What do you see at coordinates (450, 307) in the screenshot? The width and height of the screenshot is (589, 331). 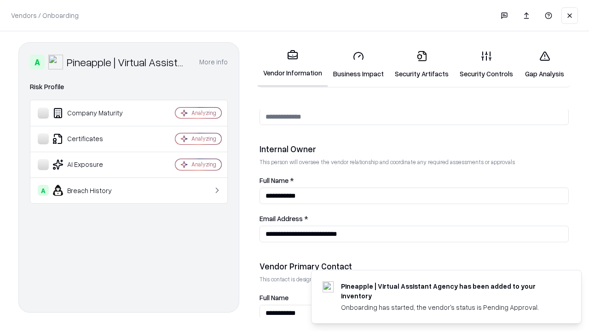 I see `div: Onboarding has started, the vendor's status is Pending Approval.` at bounding box center [450, 307].